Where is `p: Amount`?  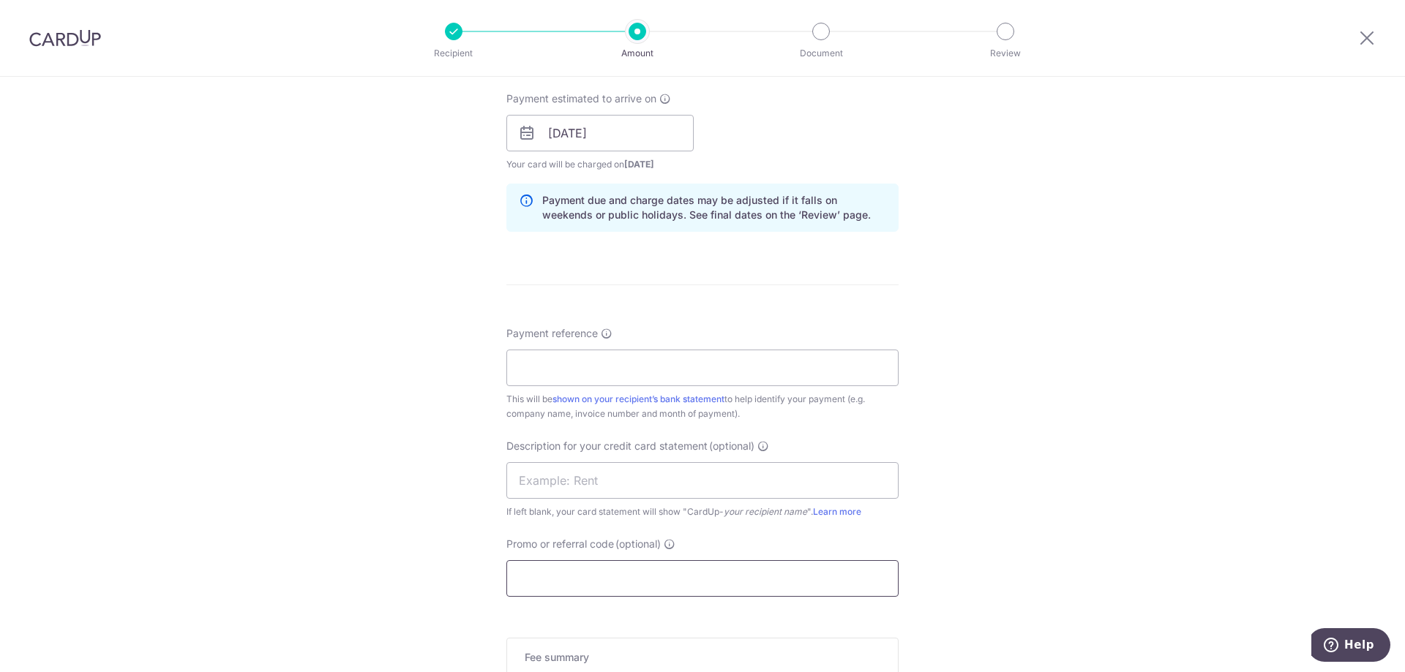 p: Amount is located at coordinates (637, 53).